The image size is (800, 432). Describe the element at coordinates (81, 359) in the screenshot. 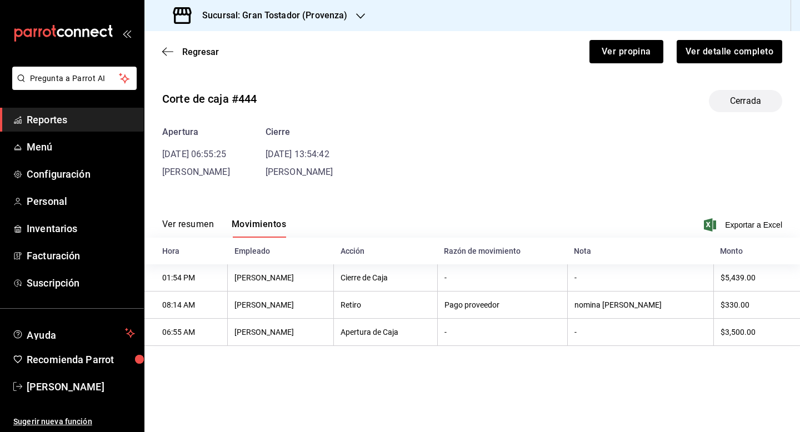

I see `span: Recomienda Parrot` at that location.